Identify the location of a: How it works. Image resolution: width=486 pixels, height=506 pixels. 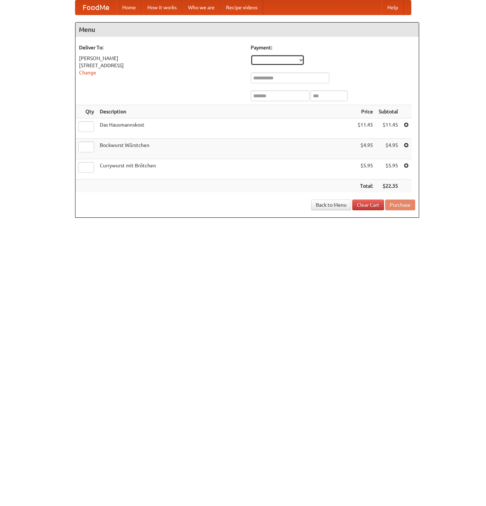
(162, 8).